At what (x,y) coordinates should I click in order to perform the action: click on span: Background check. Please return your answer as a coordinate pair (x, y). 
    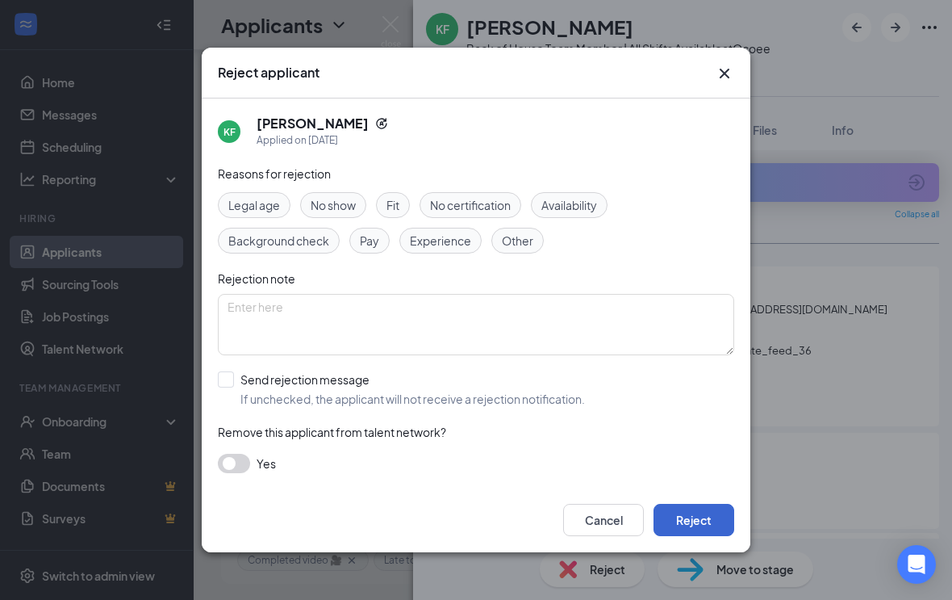
    Looking at the image, I should click on (278, 240).